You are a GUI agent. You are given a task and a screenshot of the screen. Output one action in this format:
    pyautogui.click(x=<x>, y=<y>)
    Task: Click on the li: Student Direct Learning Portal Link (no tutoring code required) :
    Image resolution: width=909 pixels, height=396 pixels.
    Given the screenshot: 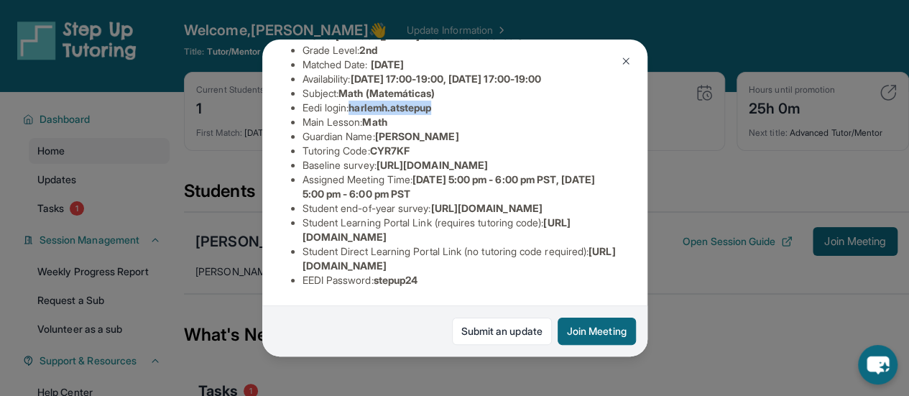 What is the action you would take?
    pyautogui.click(x=461, y=259)
    